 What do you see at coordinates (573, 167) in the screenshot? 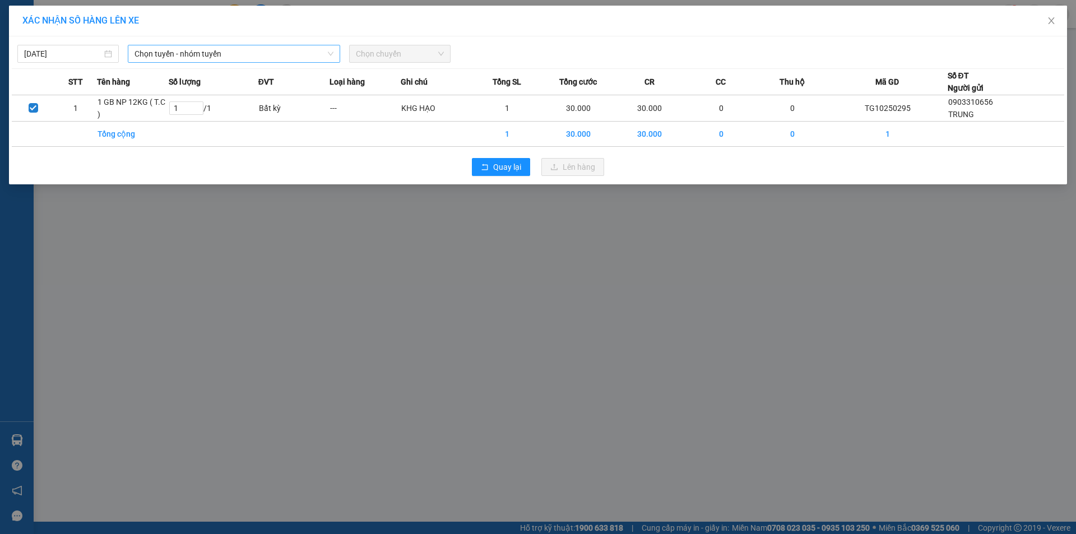
I see `button: uploadLên hàng` at bounding box center [573, 167].